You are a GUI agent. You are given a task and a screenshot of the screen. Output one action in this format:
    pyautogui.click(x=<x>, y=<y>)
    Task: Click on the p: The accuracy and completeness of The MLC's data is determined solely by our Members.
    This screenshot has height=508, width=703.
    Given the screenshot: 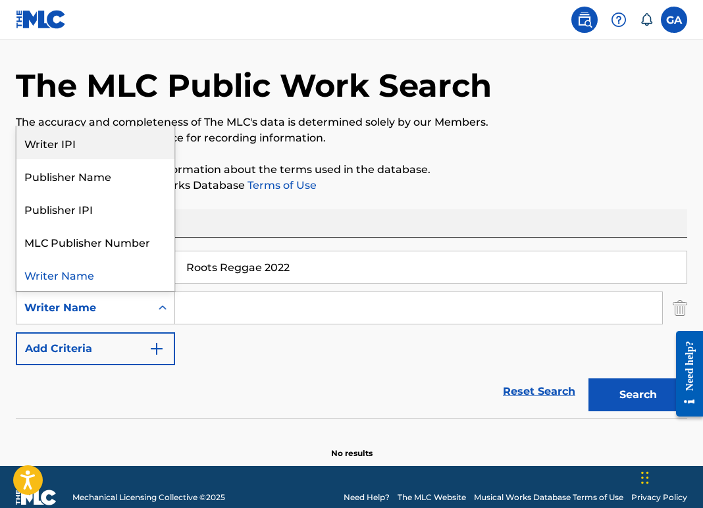 What is the action you would take?
    pyautogui.click(x=352, y=122)
    